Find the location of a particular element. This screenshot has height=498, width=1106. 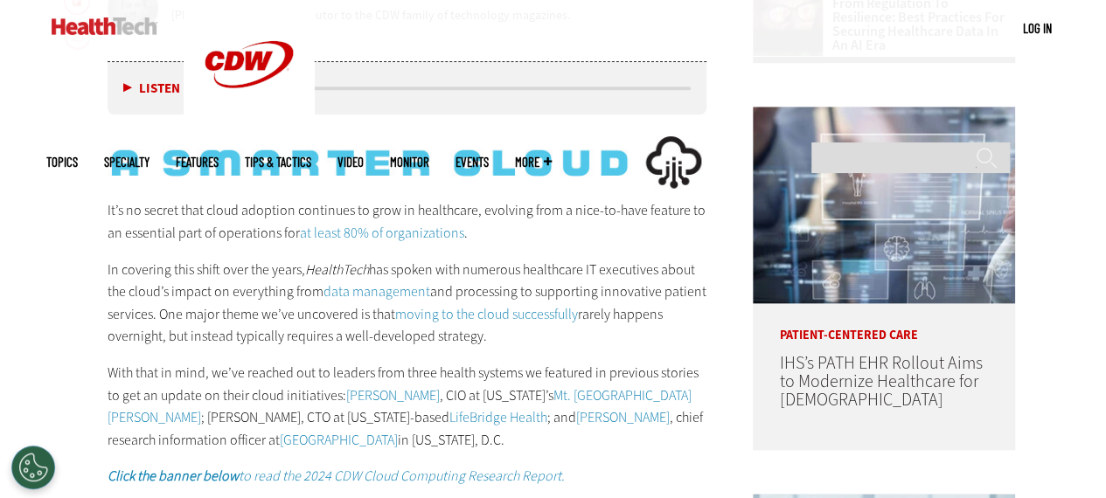

a: moving to the cloud successfully is located at coordinates (486, 314).